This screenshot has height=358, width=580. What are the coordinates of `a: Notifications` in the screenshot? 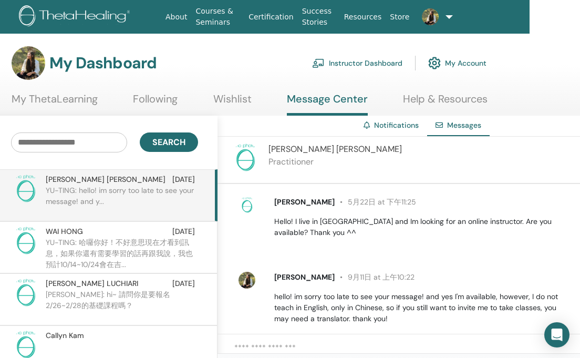 It's located at (396, 125).